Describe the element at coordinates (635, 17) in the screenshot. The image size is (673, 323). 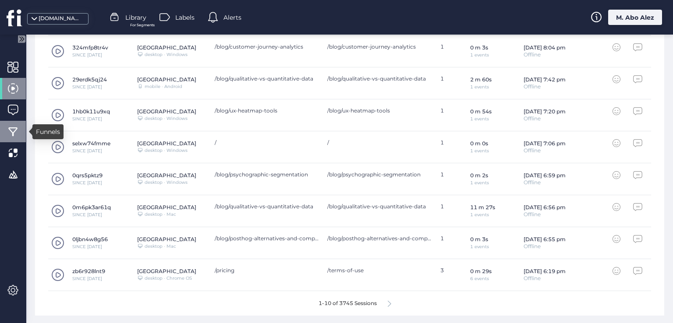
I see `div: M. Abo Alez` at that location.